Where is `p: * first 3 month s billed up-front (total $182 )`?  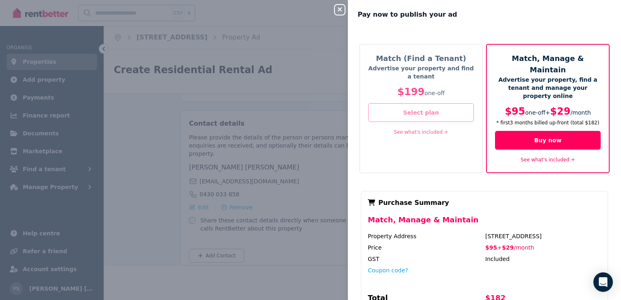
p: * first 3 month s billed up-front (total $182 ) is located at coordinates (548, 123).